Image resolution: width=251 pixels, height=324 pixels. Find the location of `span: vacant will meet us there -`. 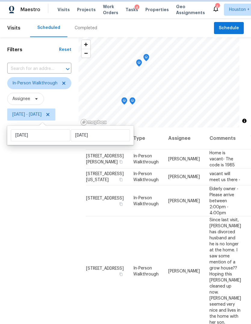

span: vacant will meet us there - is located at coordinates (225, 177).